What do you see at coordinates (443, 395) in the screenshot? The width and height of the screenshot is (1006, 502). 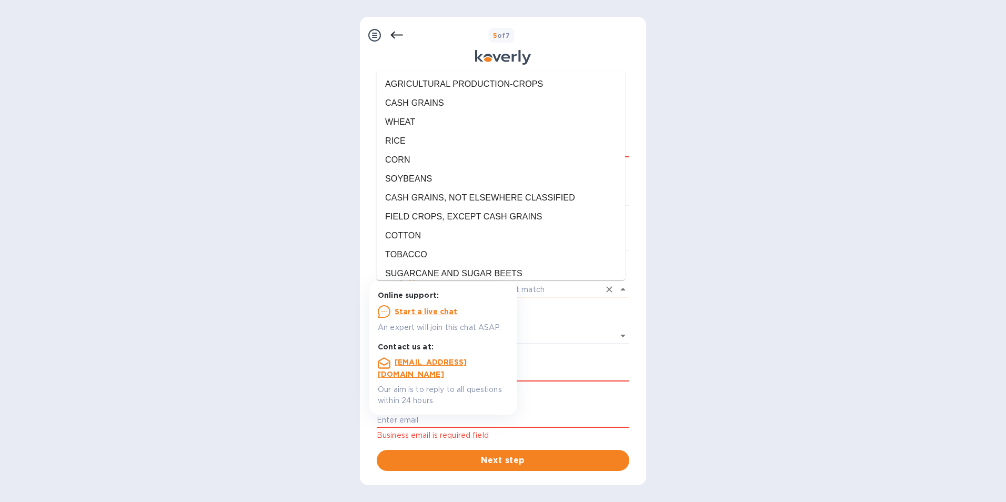 I see `p: Our aim is to reply to all questions within 24 hours.` at bounding box center [443, 395].